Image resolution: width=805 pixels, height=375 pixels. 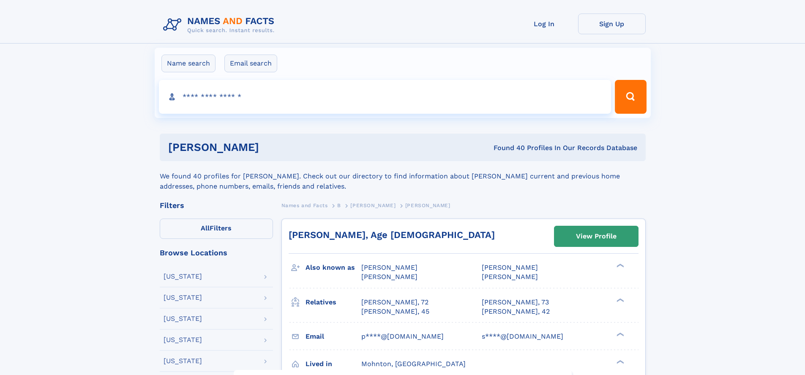 I want to click on a: Sign Up, so click(x=612, y=24).